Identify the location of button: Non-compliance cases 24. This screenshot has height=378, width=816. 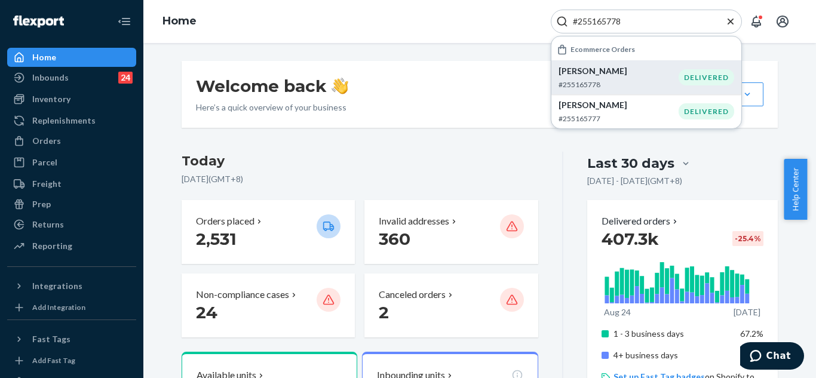
(268, 305).